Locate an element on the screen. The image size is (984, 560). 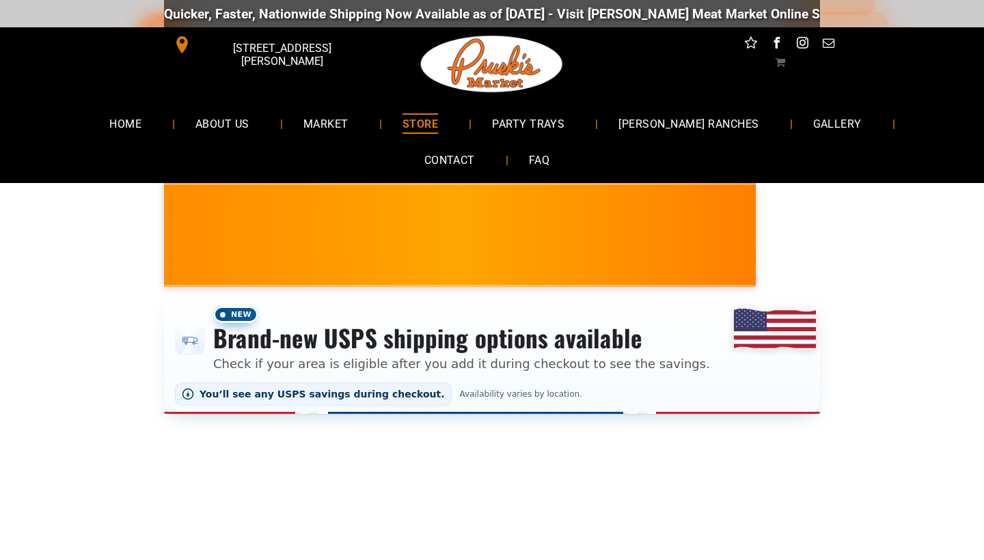
a: STORE is located at coordinates (420, 123).